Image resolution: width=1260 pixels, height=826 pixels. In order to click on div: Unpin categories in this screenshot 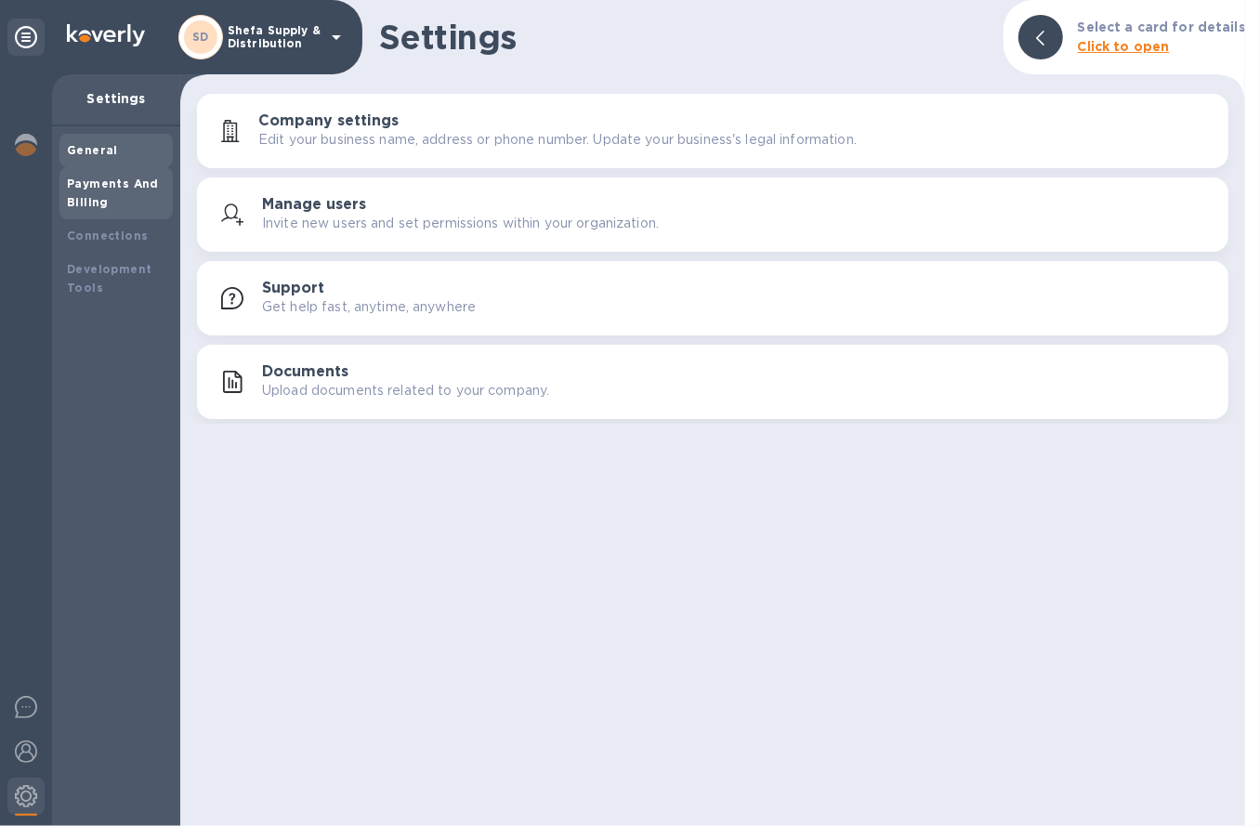, I will do `click(26, 37)`.